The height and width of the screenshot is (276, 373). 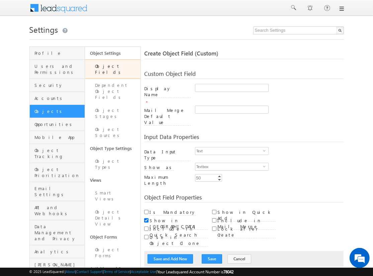 I want to click on a: Object Stages, so click(x=113, y=113).